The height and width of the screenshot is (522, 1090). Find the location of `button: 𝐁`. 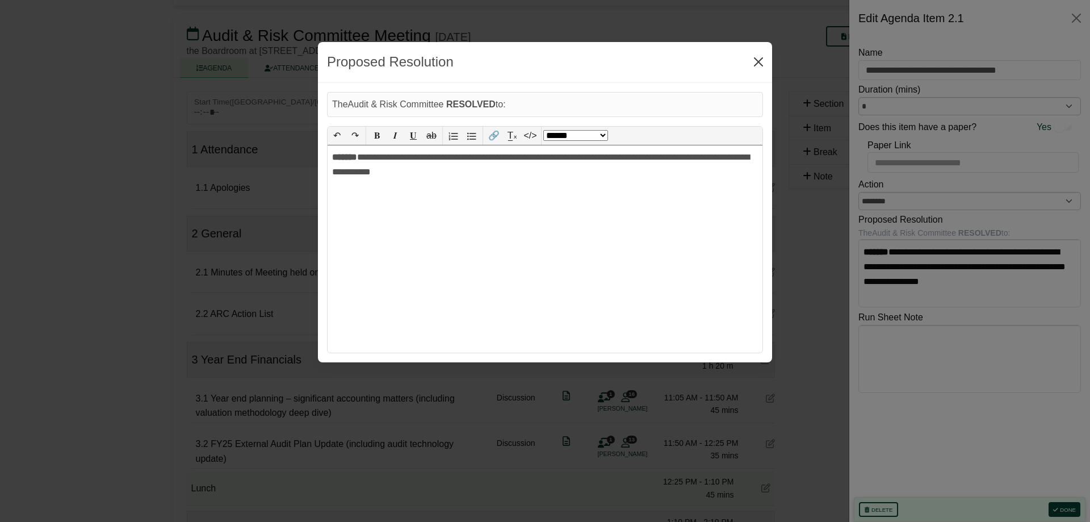

button: 𝐁 is located at coordinates (377, 136).